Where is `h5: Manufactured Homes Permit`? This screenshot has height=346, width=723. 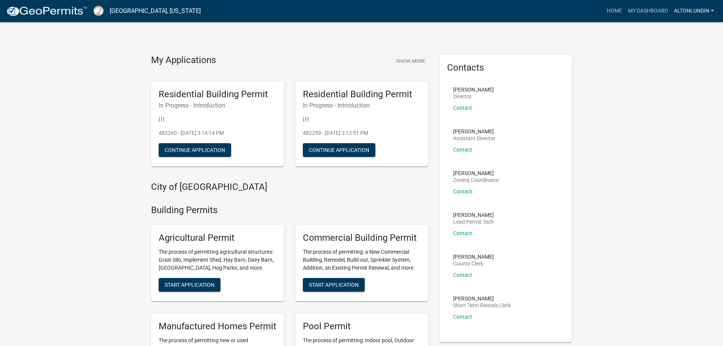
h5: Manufactured Homes Permit is located at coordinates (217, 326).